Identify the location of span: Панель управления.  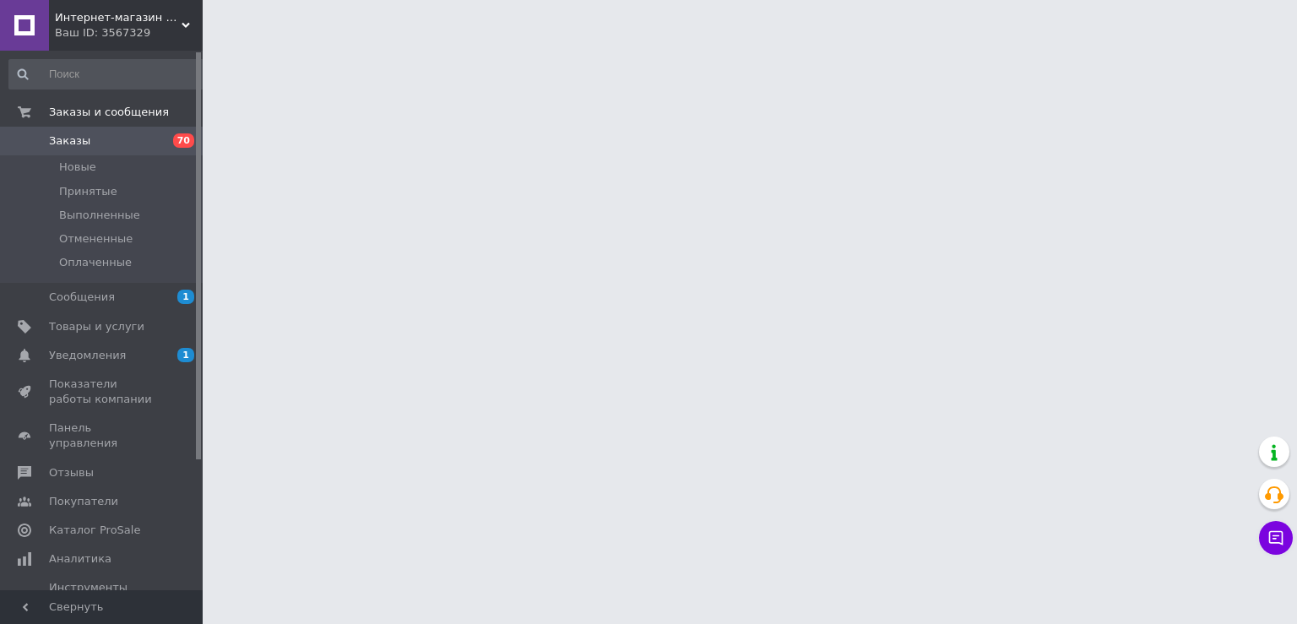
(102, 436).